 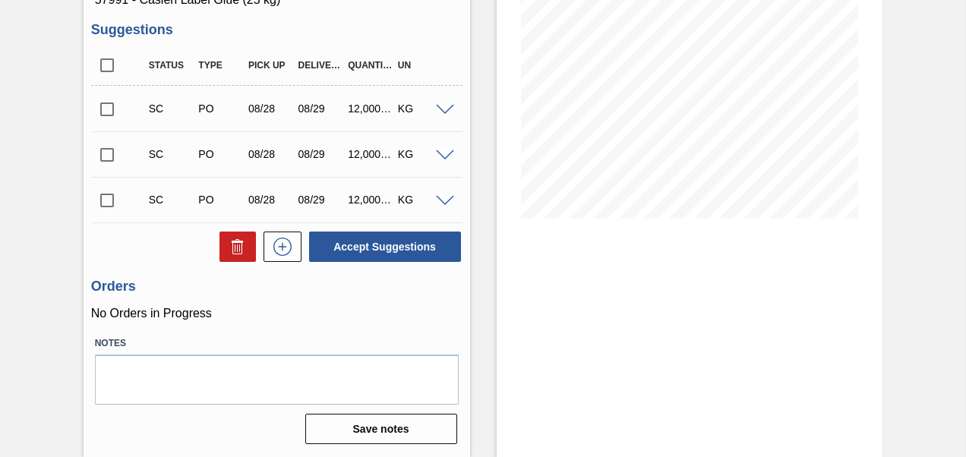 What do you see at coordinates (172, 65) in the screenshot?
I see `div: Status` at bounding box center [172, 65].